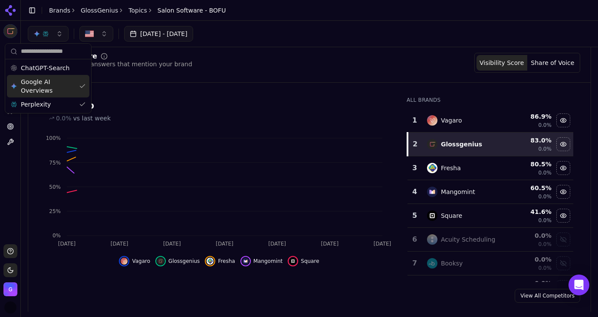  I want to click on span: Salon Software - BOFU, so click(192, 10).